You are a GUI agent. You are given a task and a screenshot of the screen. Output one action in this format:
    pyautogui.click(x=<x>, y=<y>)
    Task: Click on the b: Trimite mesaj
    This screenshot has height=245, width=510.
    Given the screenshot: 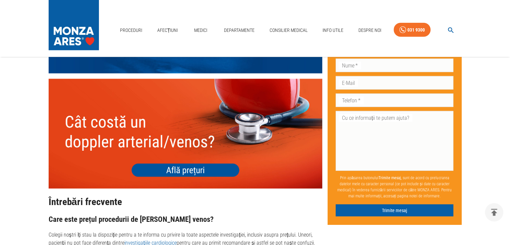 What is the action you would take?
    pyautogui.click(x=390, y=178)
    